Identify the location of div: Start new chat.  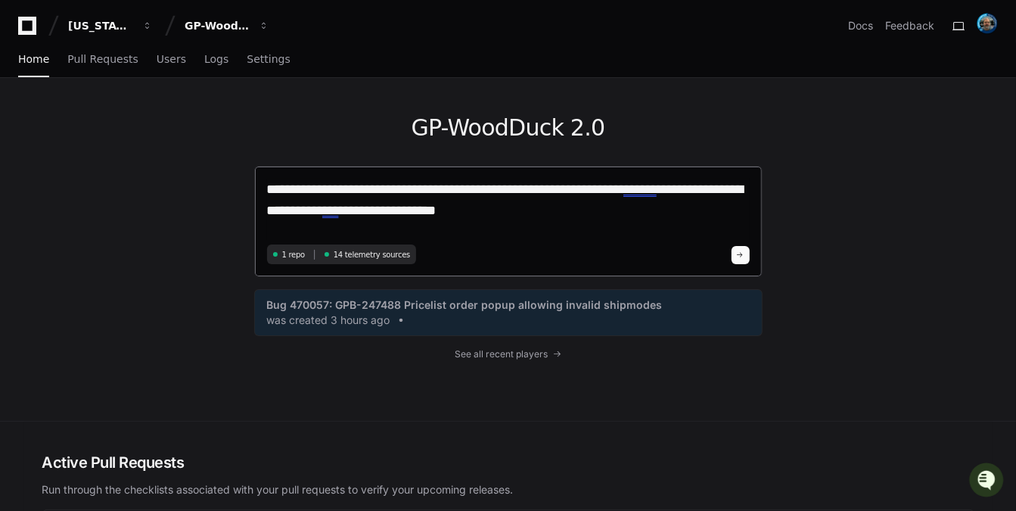
(150, 120).